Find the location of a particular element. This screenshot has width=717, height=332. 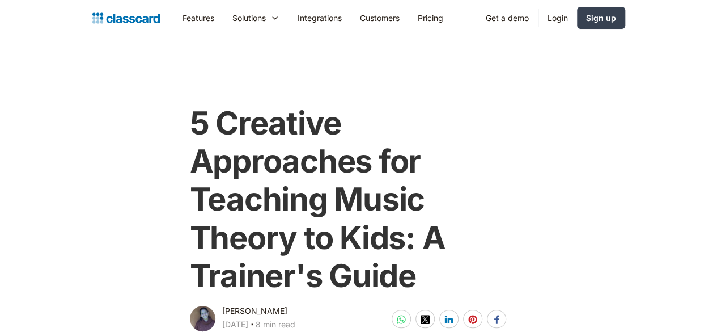

a: Login is located at coordinates (558, 18).